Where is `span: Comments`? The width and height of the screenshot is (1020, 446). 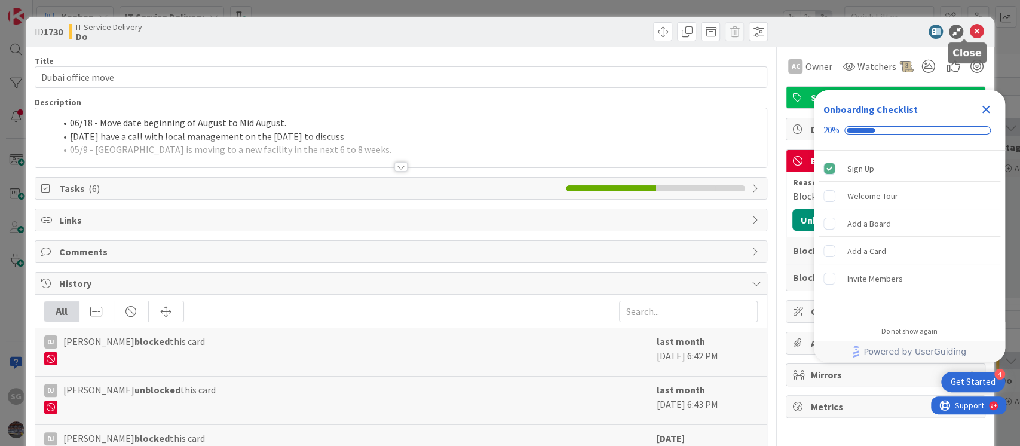 span: Comments is located at coordinates (402, 252).